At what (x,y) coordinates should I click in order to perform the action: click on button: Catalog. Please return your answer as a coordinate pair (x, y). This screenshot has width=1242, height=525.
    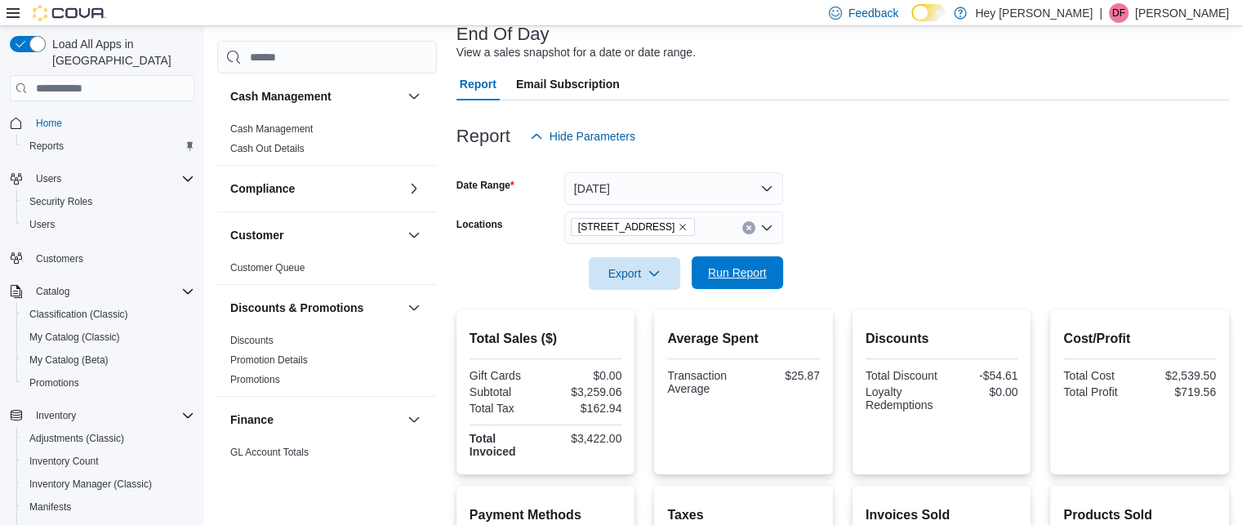
    Looking at the image, I should click on (52, 292).